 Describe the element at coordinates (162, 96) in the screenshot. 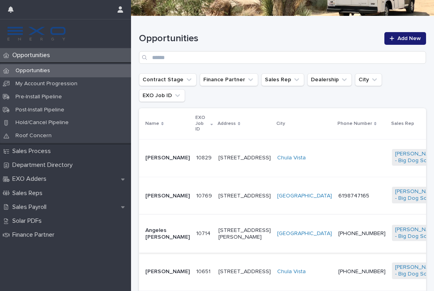

I see `button: EXO Job ID` at that location.